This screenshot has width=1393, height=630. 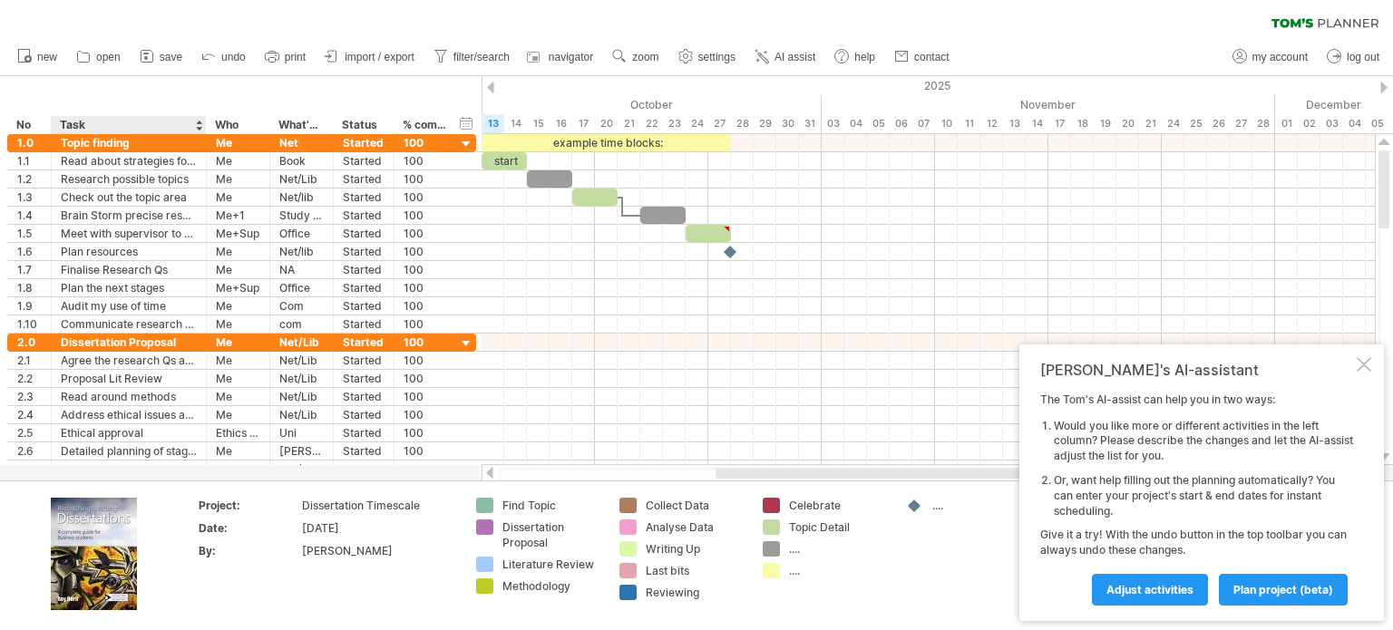 I want to click on div: Thursday, 13 November 2025, so click(x=1014, y=123).